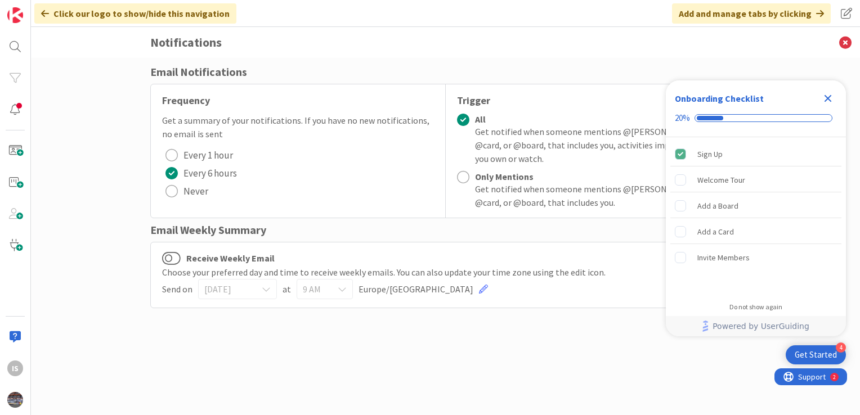 The image size is (860, 415). What do you see at coordinates (446, 230) in the screenshot?
I see `div: Email Weekly Summary` at bounding box center [446, 230].